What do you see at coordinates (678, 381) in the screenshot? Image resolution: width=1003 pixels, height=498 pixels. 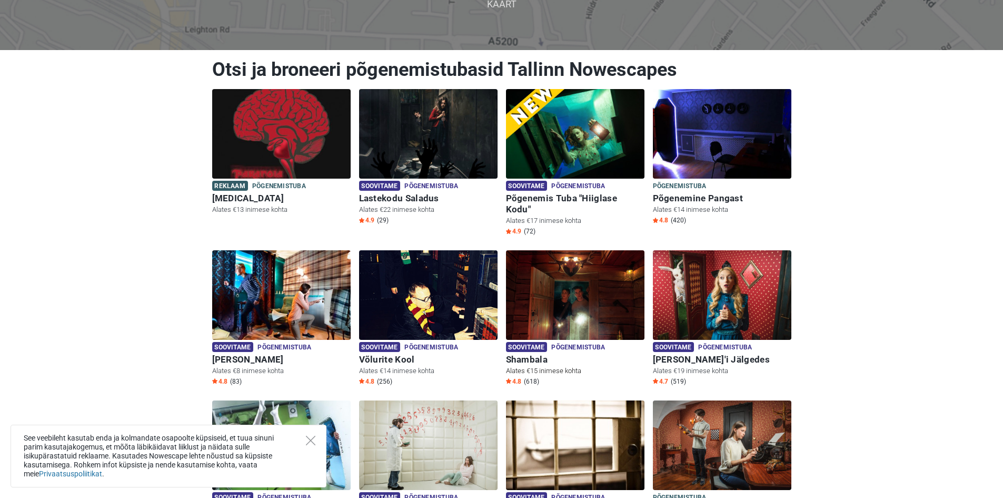 I see `span: (519)` at bounding box center [678, 381].